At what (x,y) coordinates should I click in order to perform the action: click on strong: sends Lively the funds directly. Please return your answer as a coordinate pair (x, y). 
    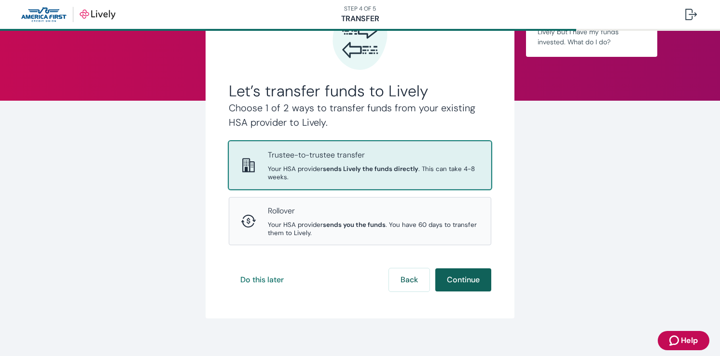
    Looking at the image, I should click on (370, 169).